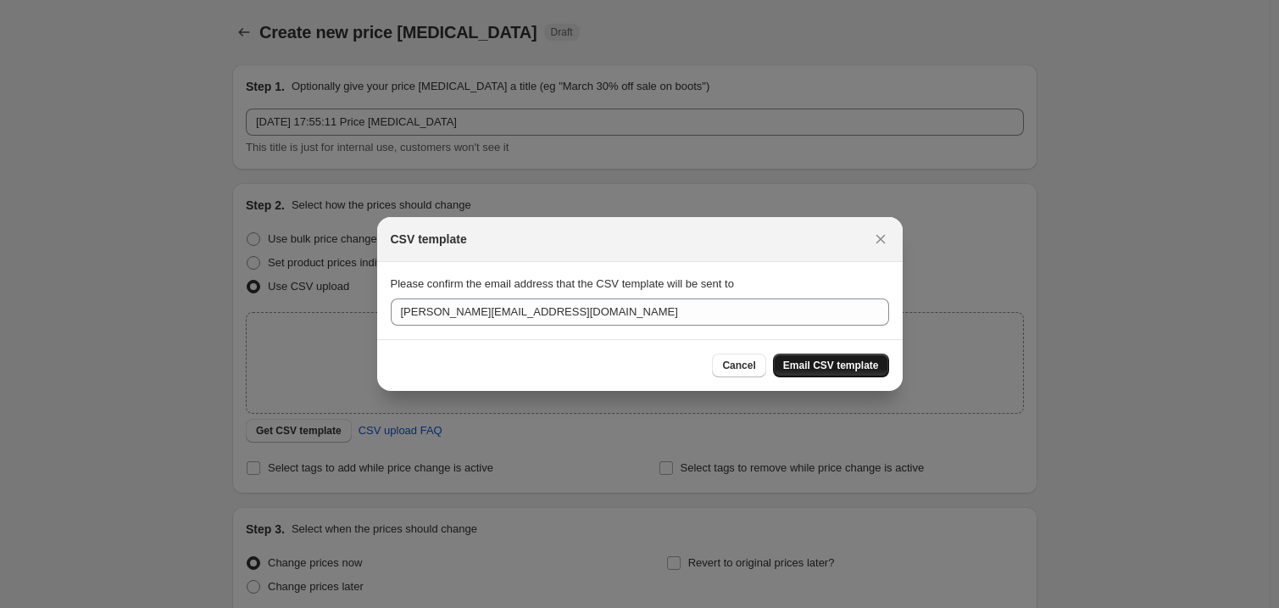 The width and height of the screenshot is (1279, 608). I want to click on button: Cancel, so click(738, 365).